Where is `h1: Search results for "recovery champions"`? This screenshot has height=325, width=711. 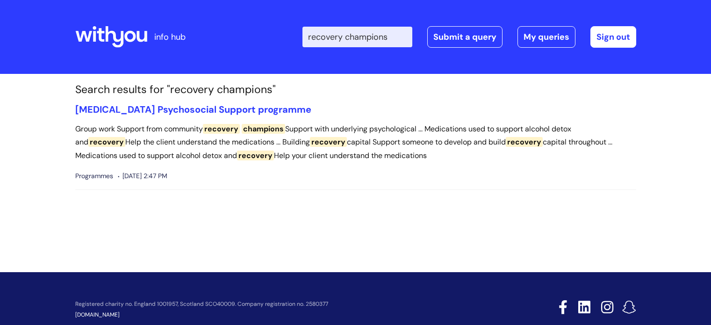
h1: Search results for "recovery champions" is located at coordinates (356, 90).